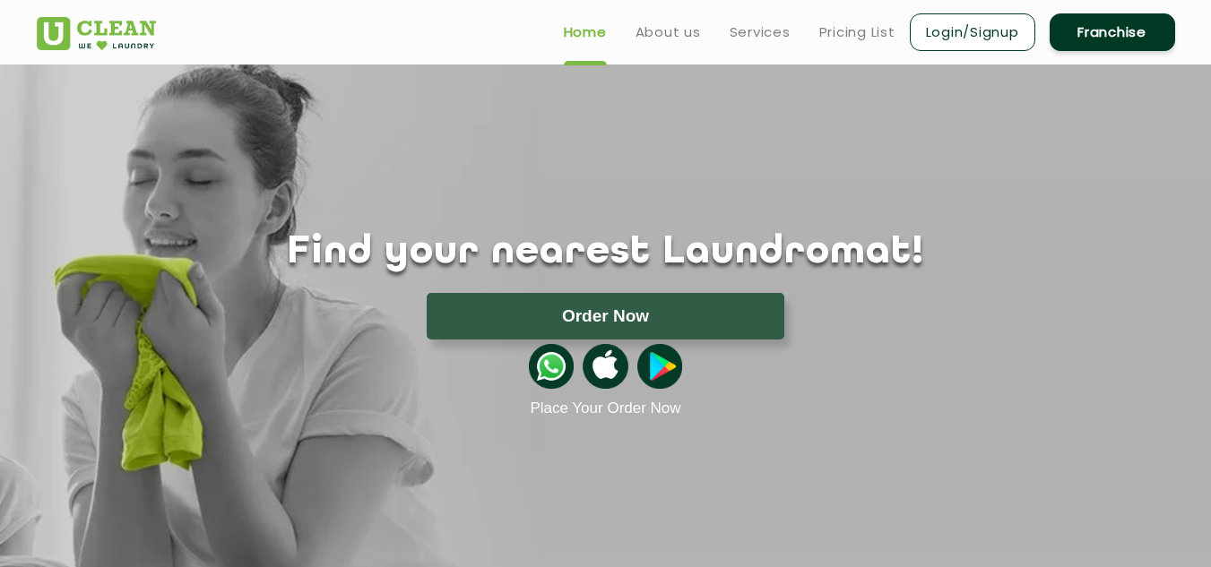 This screenshot has height=567, width=1211. What do you see at coordinates (605, 316) in the screenshot?
I see `button: Order Now` at bounding box center [605, 316].